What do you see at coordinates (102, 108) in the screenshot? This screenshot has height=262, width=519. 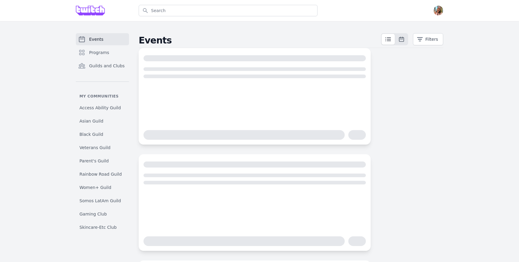 I see `a: Access Ability Guild` at bounding box center [102, 108].